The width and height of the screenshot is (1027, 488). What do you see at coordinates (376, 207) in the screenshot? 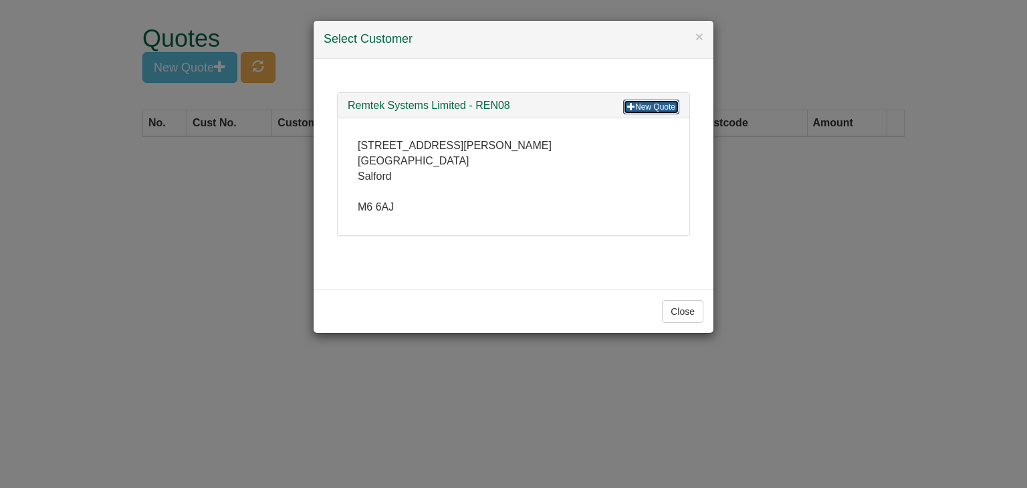
I see `span: M6 6AJ` at bounding box center [376, 207].